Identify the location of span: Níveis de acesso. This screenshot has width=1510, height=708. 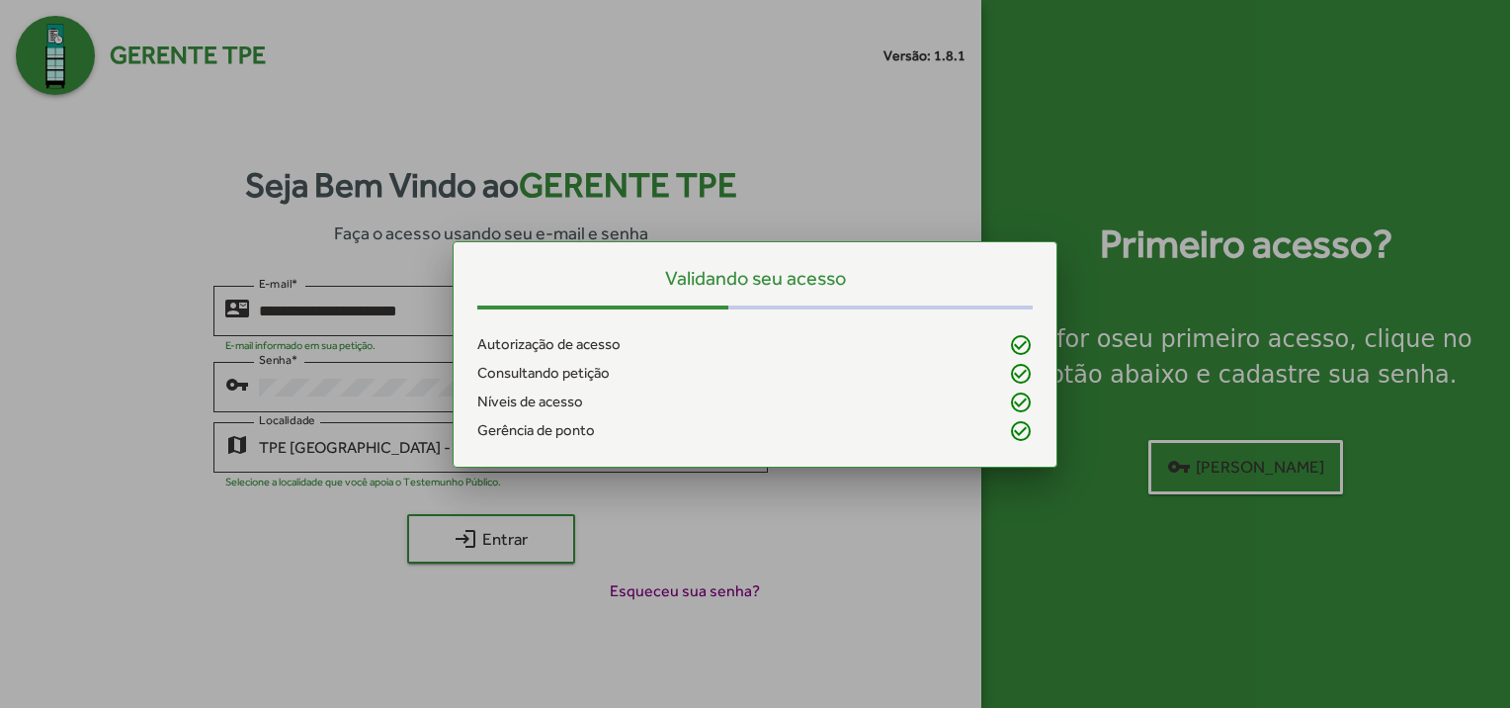
(530, 401).